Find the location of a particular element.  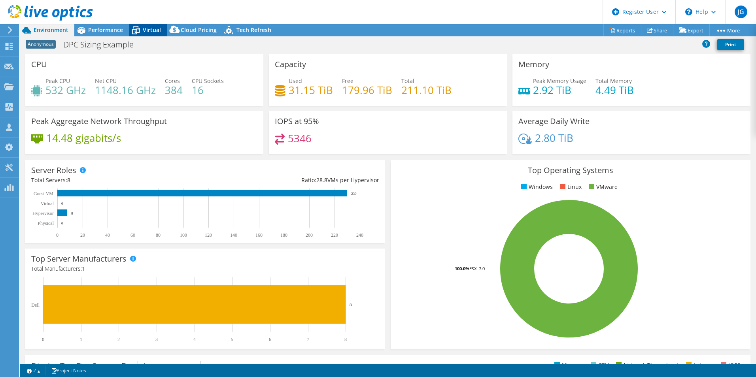

text: Physical is located at coordinates (45, 223).